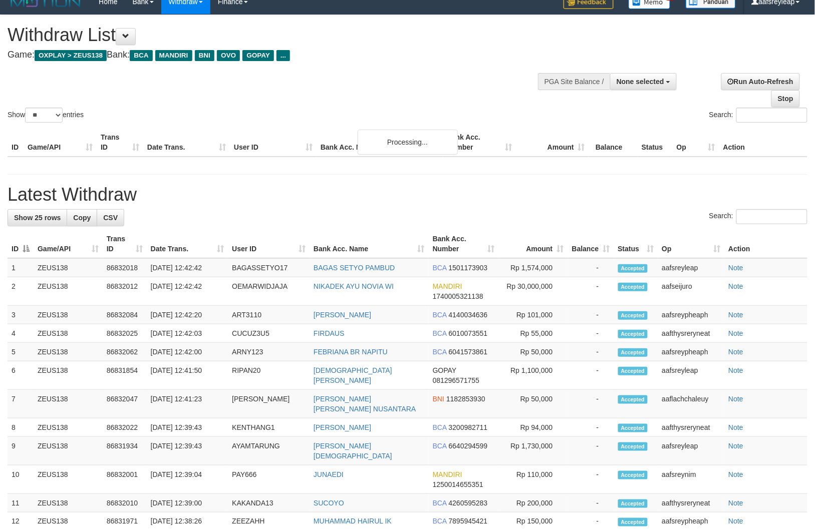  I want to click on td: 4, so click(21, 334).